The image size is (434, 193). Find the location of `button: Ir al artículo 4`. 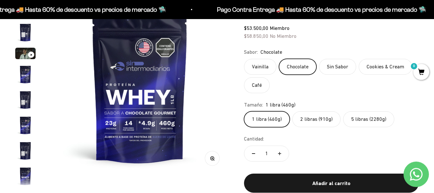

button: Ir al artículo 4 is located at coordinates (25, 75).